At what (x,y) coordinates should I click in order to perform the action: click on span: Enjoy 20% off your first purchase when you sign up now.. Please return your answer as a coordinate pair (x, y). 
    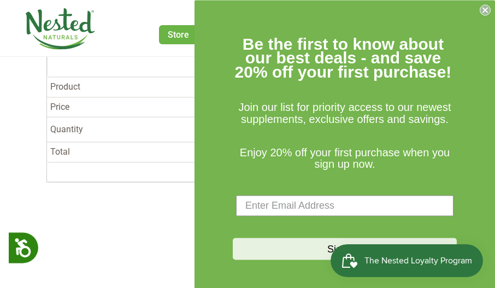
    Looking at the image, I should click on (345, 158).